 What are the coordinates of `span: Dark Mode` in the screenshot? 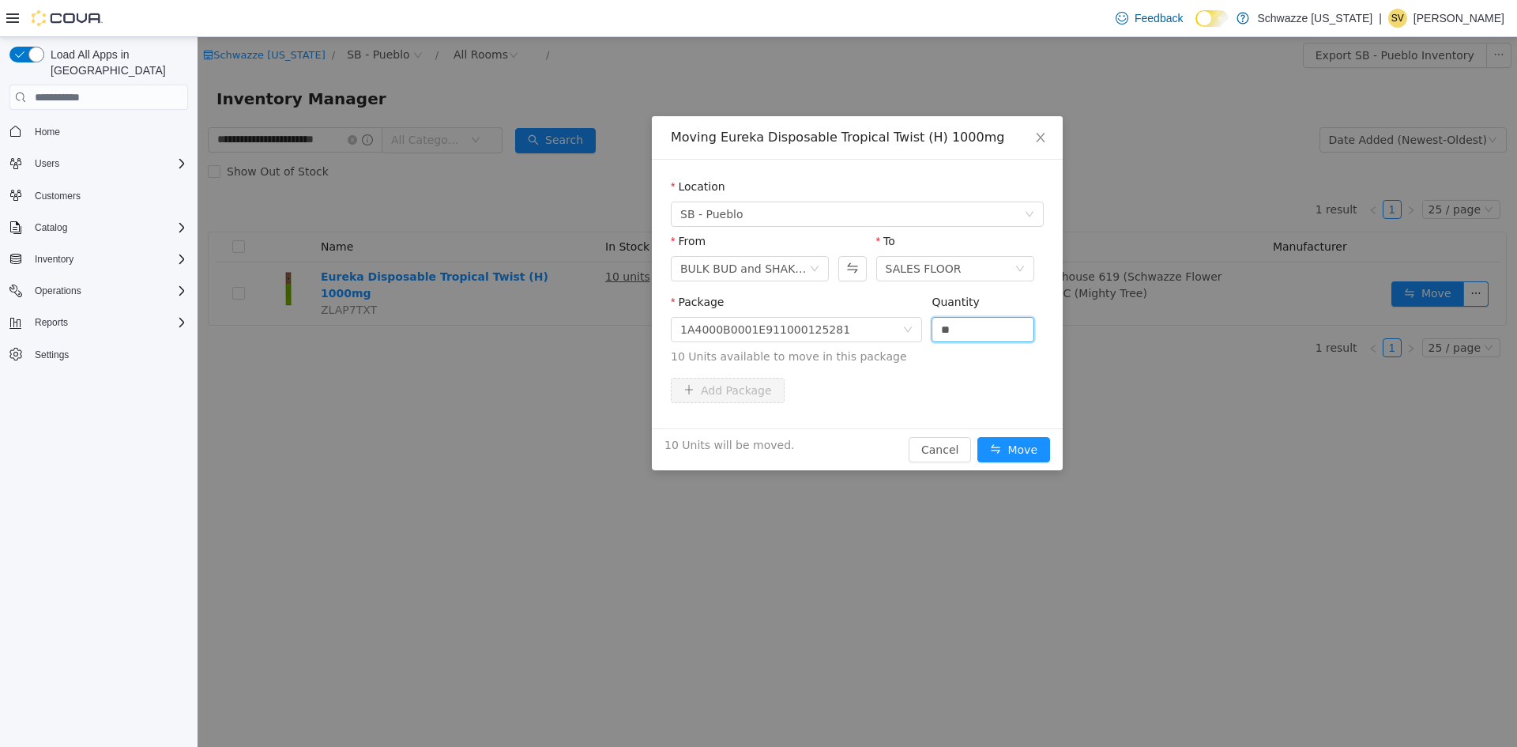 It's located at (1195, 27).